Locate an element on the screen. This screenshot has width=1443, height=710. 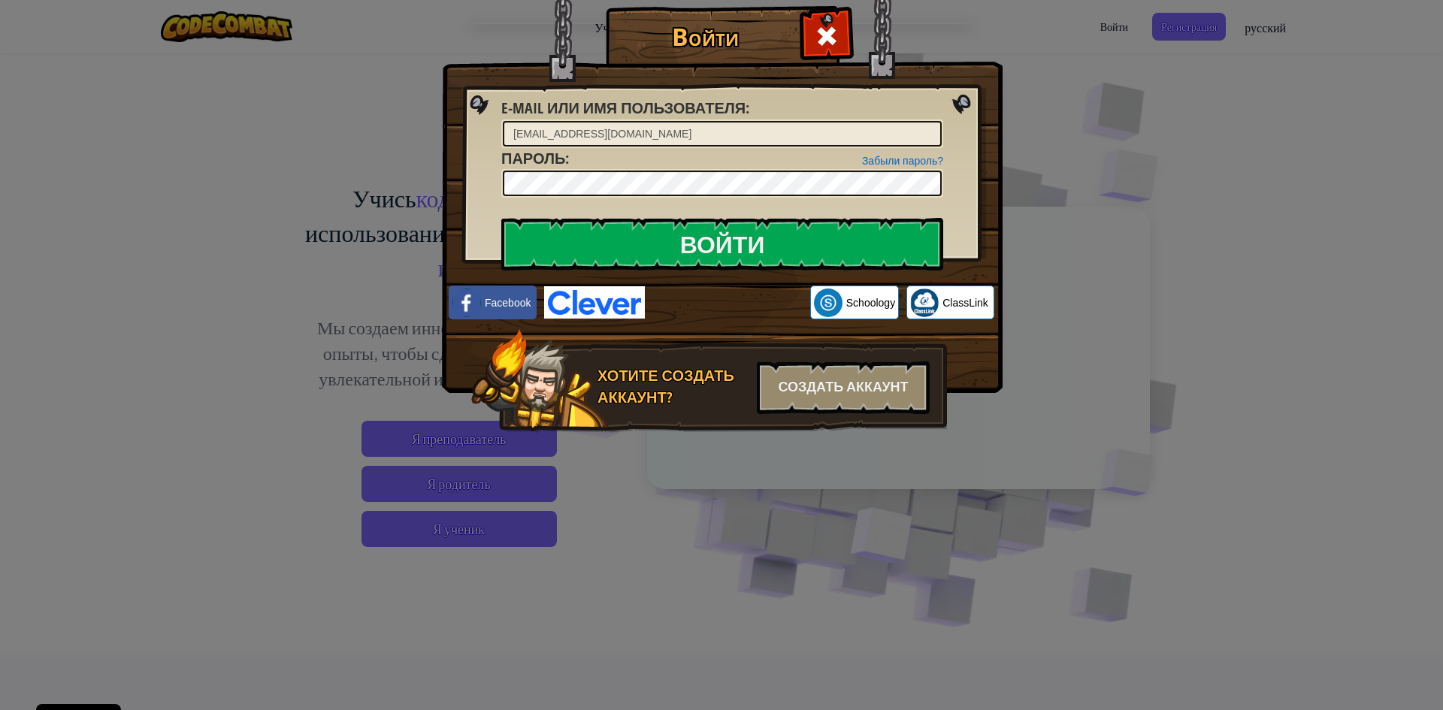
div: Создать аккаунт is located at coordinates (843, 388).